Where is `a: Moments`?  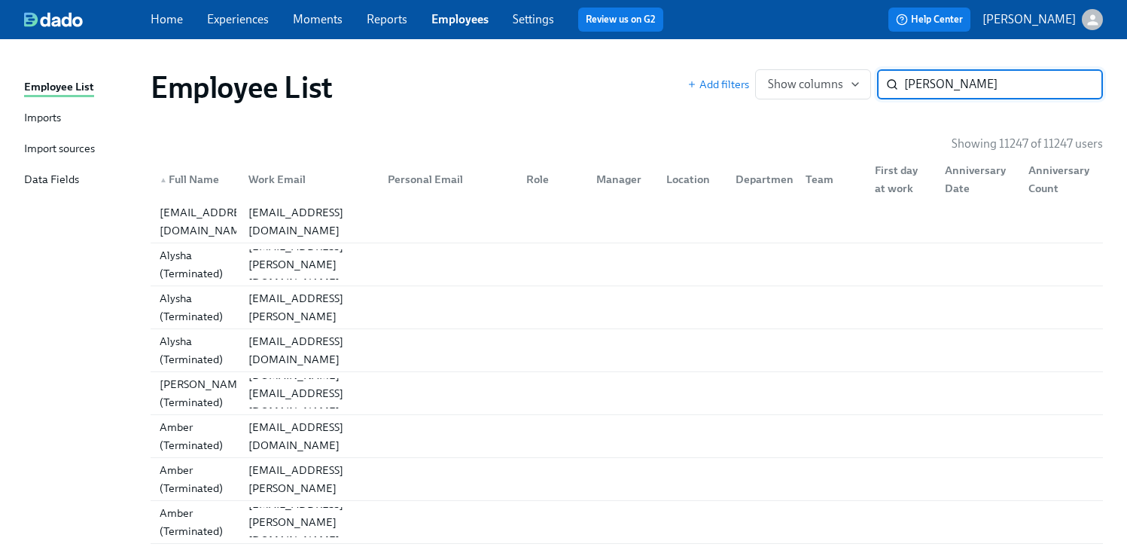
a: Moments is located at coordinates (318, 19).